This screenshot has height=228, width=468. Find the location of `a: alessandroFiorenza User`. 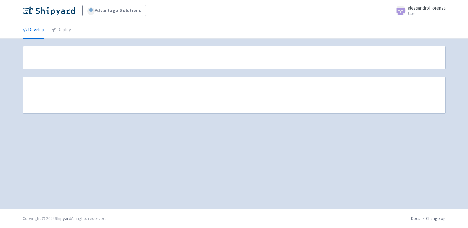

a: alessandroFiorenza User is located at coordinates (419, 11).